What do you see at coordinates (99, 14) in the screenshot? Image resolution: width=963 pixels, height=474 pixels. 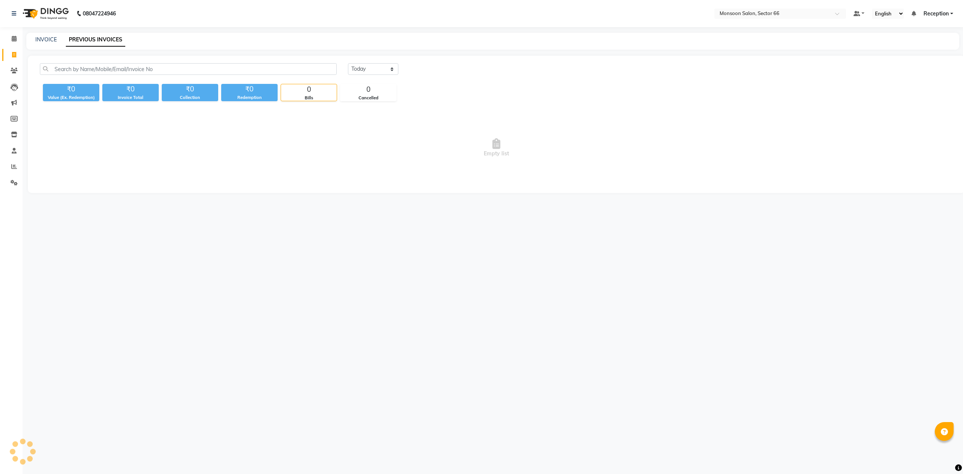 I see `b: 08047224946` at bounding box center [99, 14].